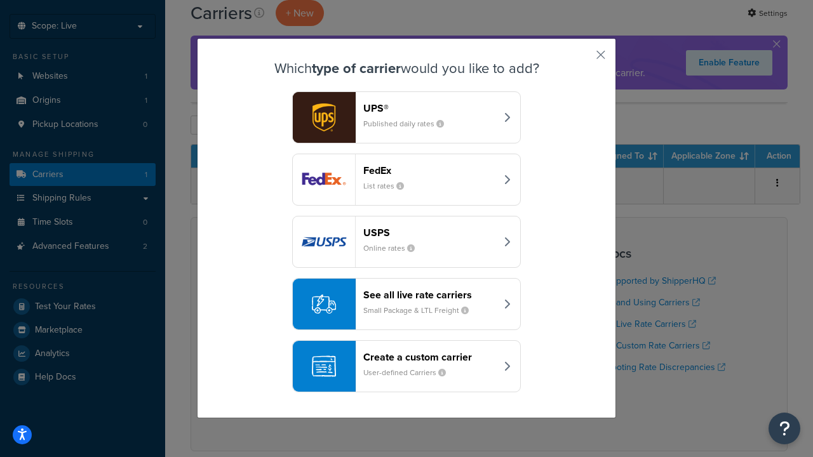 The width and height of the screenshot is (813, 457). What do you see at coordinates (406, 69) in the screenshot?
I see `h3: Which would you like to add?` at bounding box center [406, 69].